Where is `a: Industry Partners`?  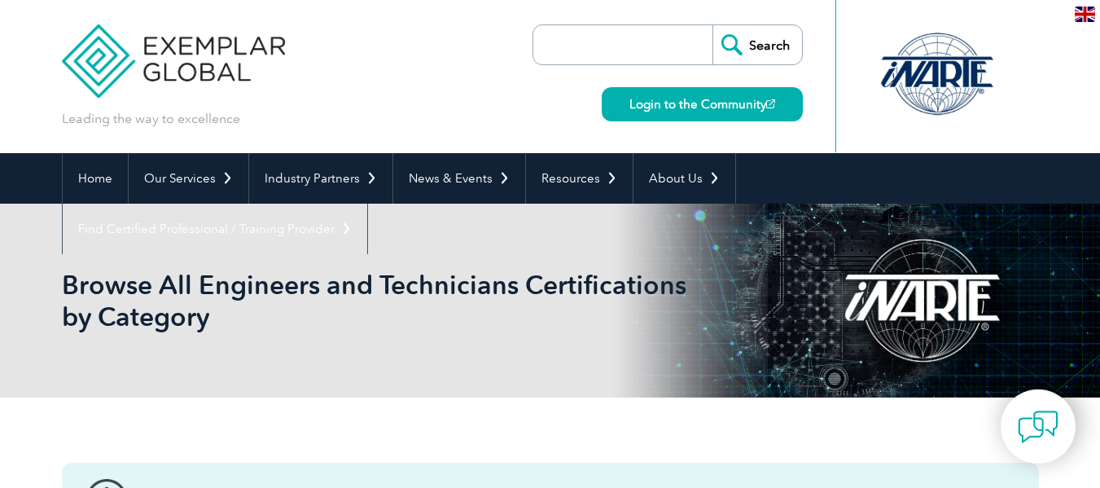 a: Industry Partners is located at coordinates (321, 178).